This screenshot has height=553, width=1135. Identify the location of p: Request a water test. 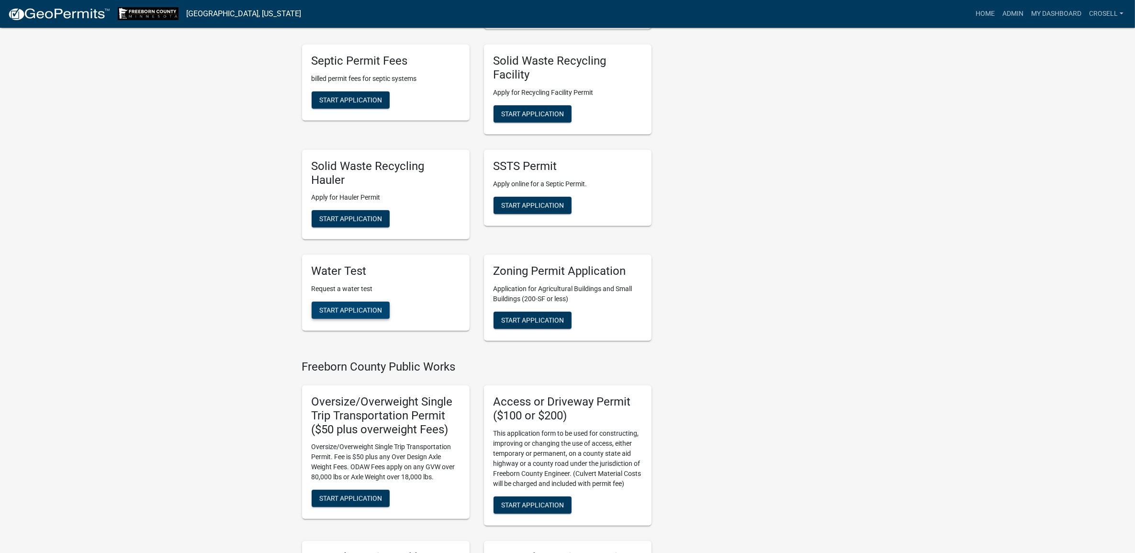
(386, 289).